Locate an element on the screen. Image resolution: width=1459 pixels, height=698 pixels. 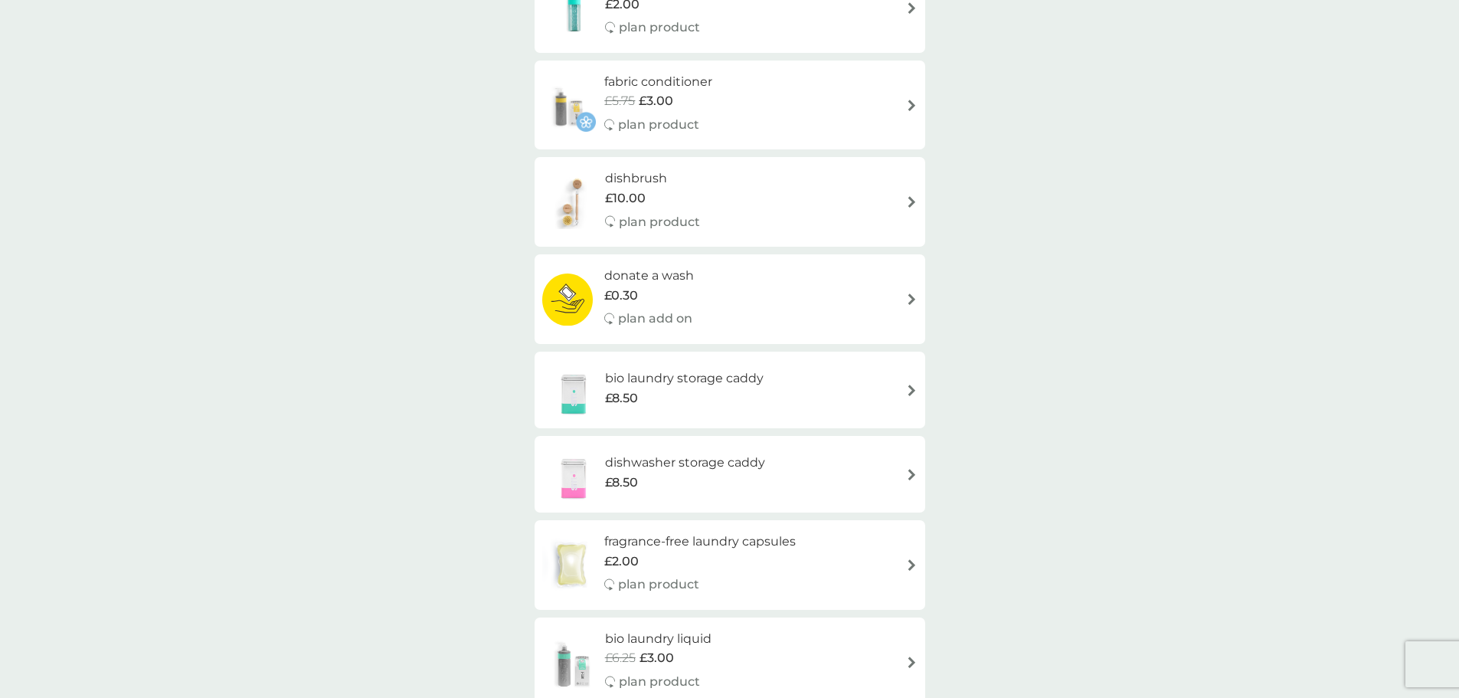
img: donate a wash is located at coordinates (567, 299).